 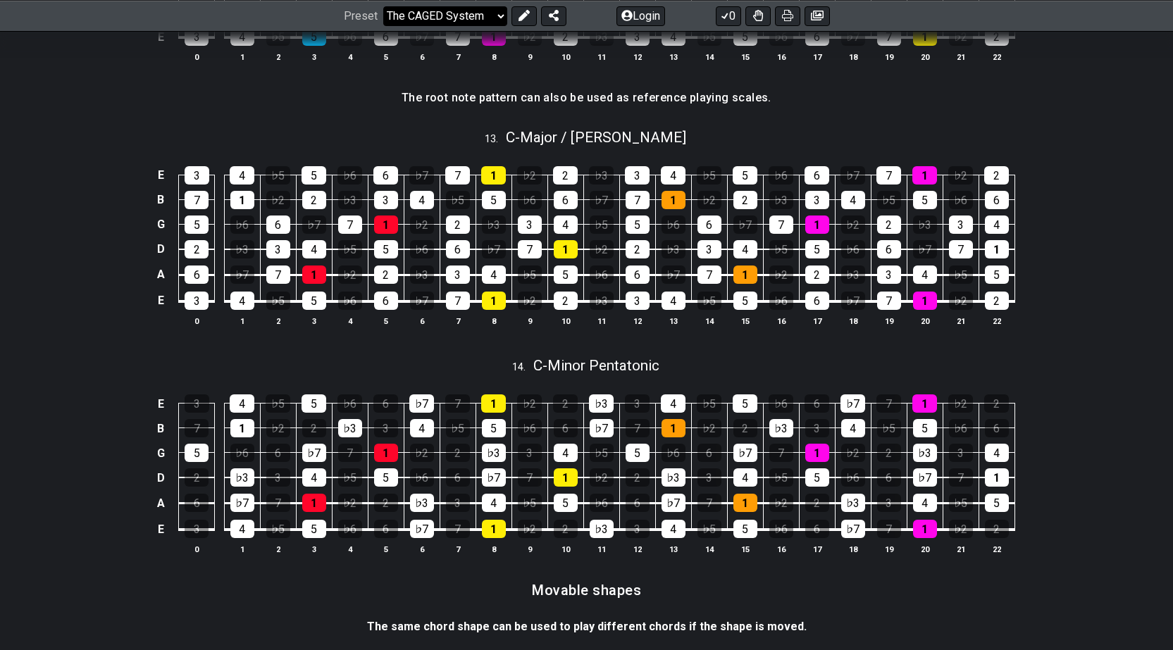 I want to click on button: Edit Preset, so click(x=524, y=15).